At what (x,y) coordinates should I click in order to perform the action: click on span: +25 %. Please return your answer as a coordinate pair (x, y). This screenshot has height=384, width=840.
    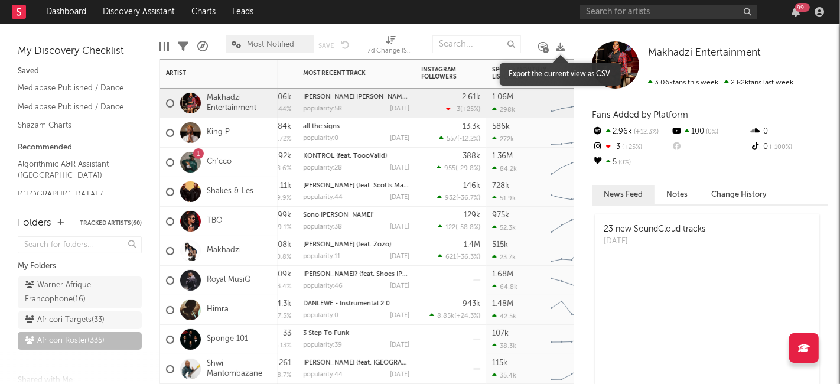
    Looking at the image, I should click on (631, 147).